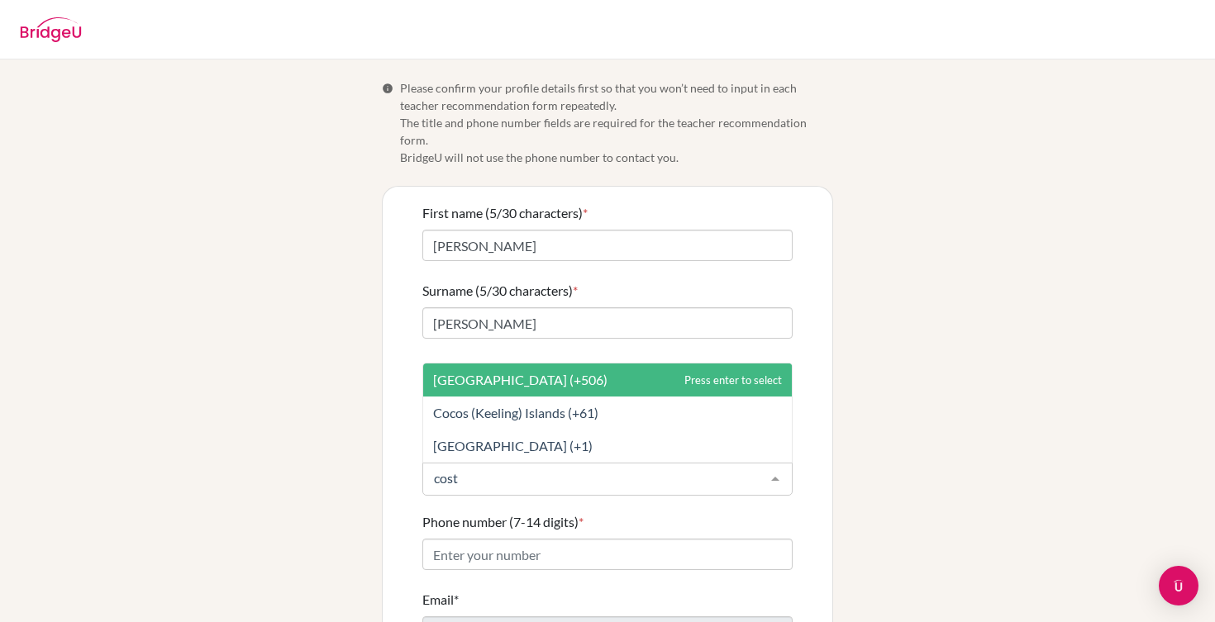 The height and width of the screenshot is (622, 1215). Describe the element at coordinates (617, 122) in the screenshot. I see `span: Please confirm your profile details first so that you won’t need to input in each teacher recomme...` at that location.